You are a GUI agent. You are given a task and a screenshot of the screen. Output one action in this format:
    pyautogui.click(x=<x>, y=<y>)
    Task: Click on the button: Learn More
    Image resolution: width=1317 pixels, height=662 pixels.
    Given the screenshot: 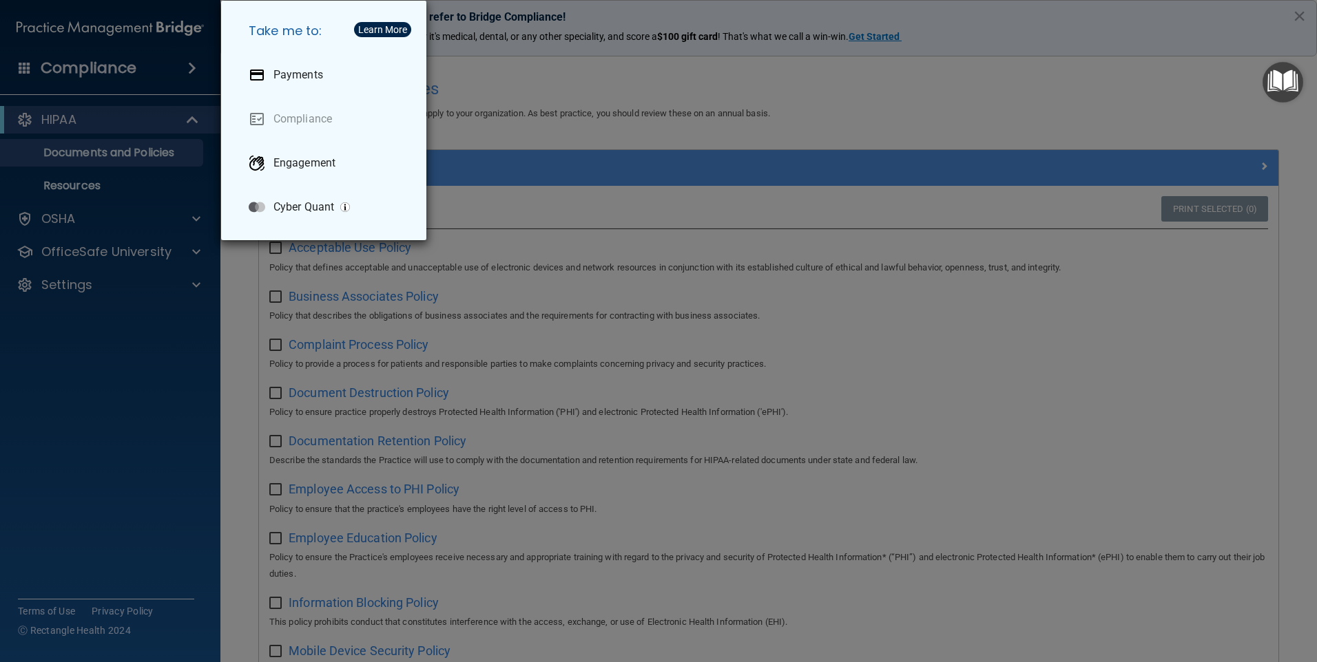 What is the action you would take?
    pyautogui.click(x=382, y=30)
    